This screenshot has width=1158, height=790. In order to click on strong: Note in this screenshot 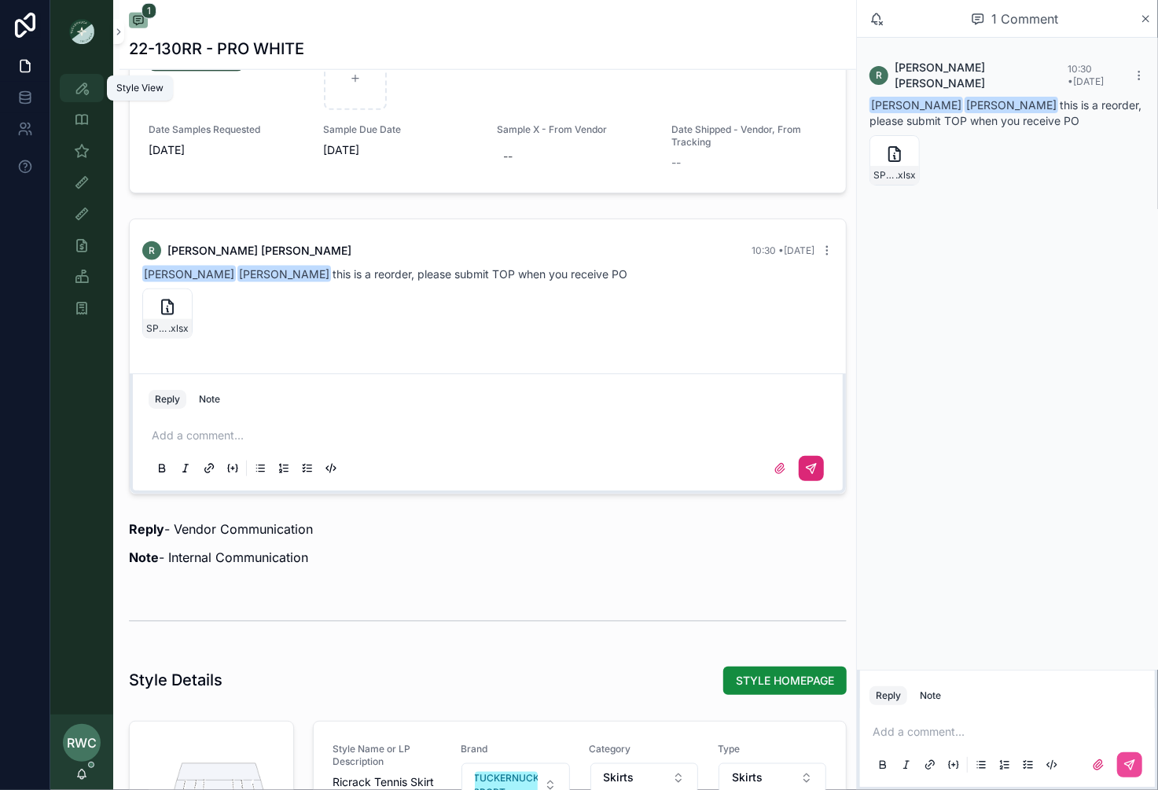, I will do `click(144, 557)`.